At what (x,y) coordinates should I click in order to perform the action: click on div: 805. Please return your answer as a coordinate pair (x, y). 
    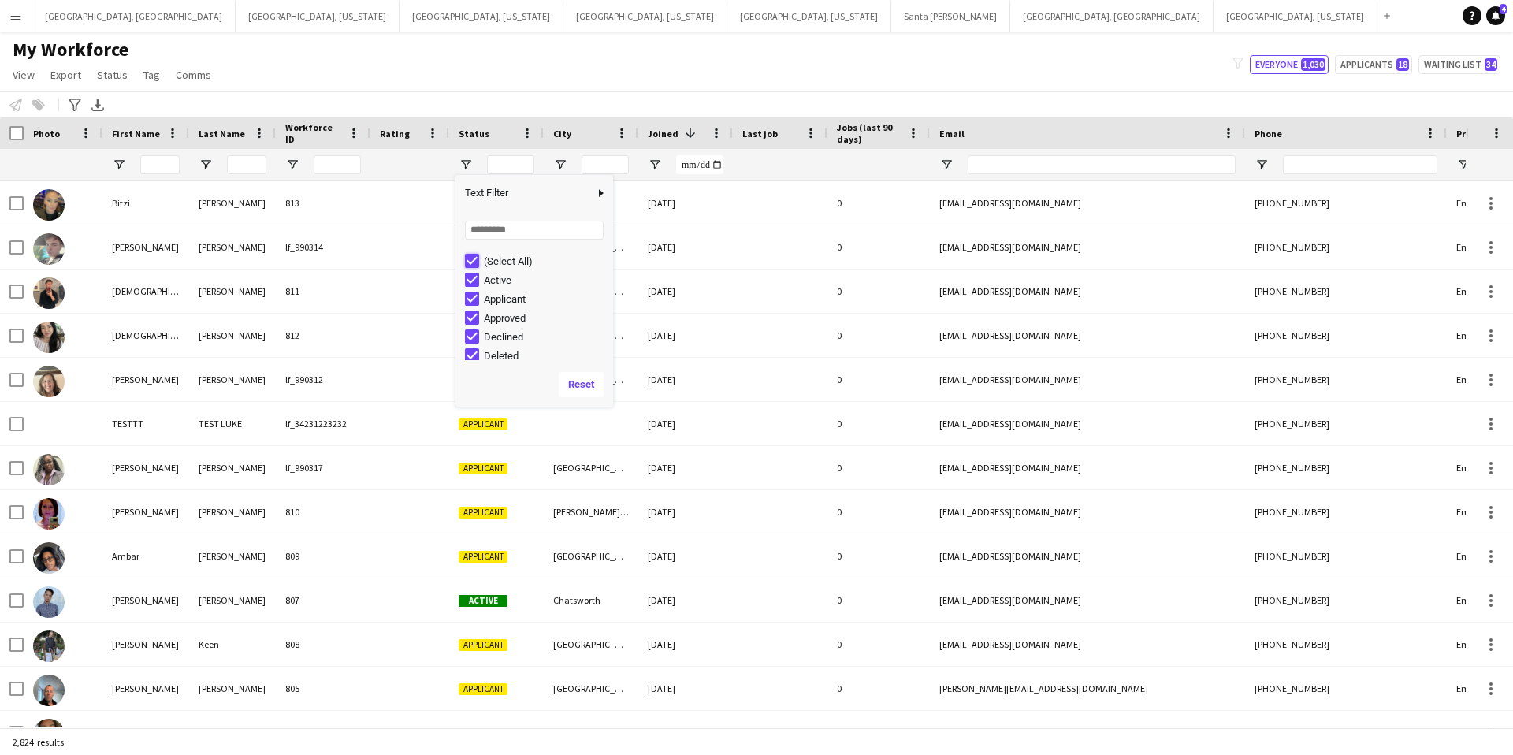
    Looking at the image, I should click on (323, 688).